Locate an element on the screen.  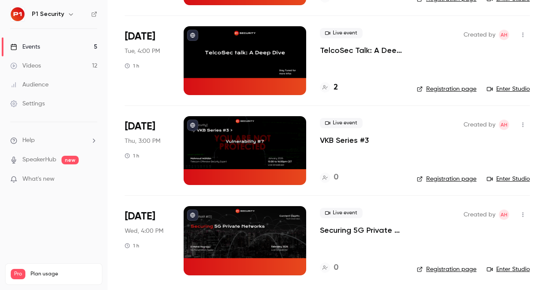
p: VKB Series #3 is located at coordinates (344, 140).